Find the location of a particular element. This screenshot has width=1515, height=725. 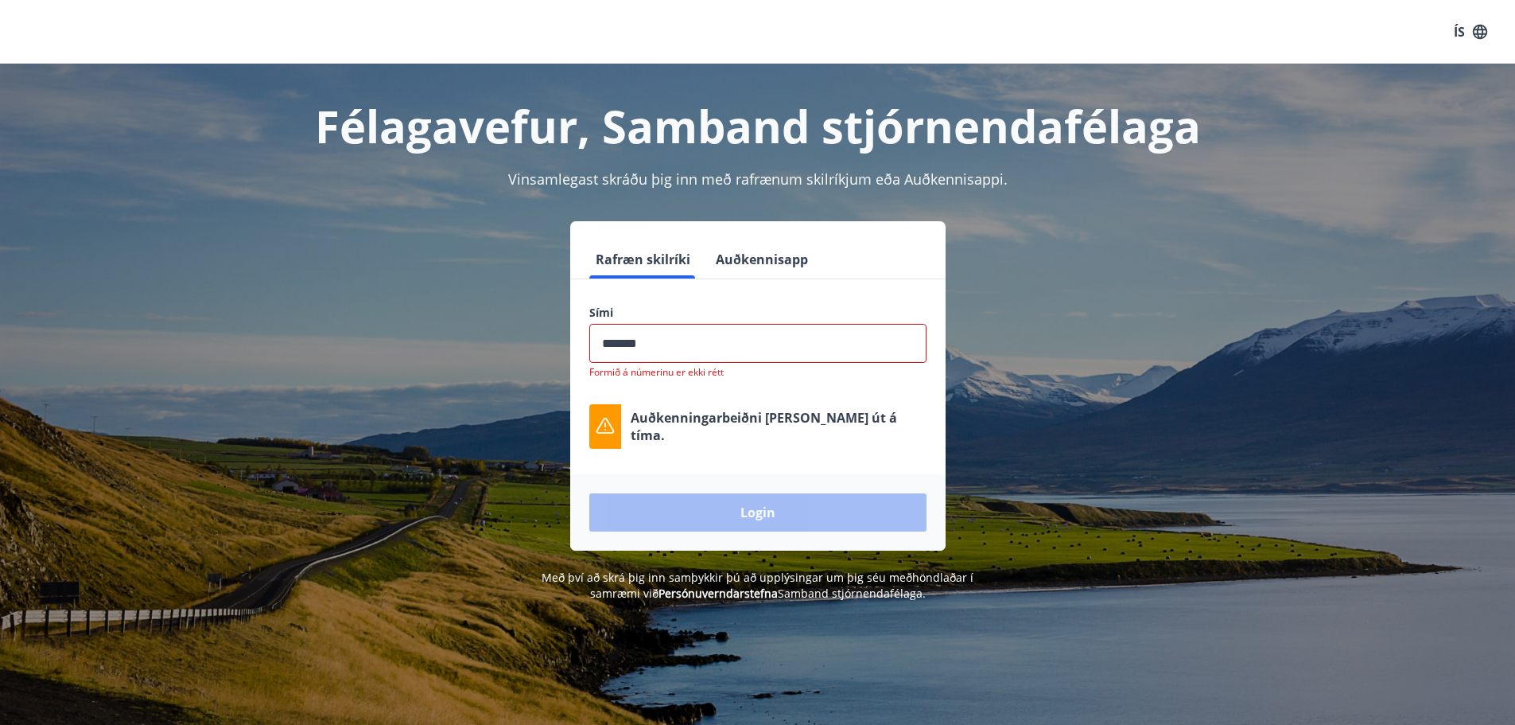

button: ÍS is located at coordinates (1470, 32).